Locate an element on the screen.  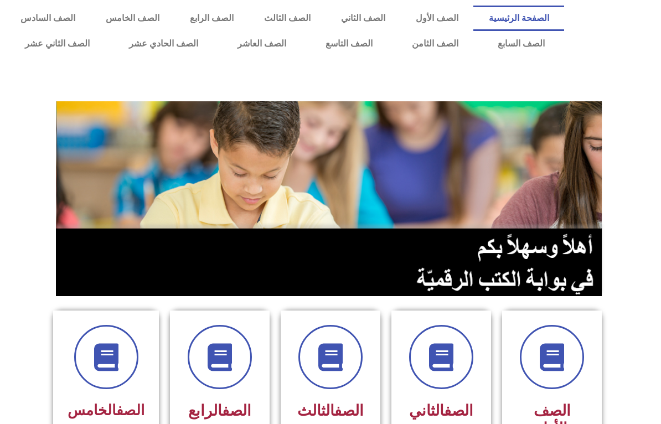
a: الصف الثاني عشر is located at coordinates (58, 44).